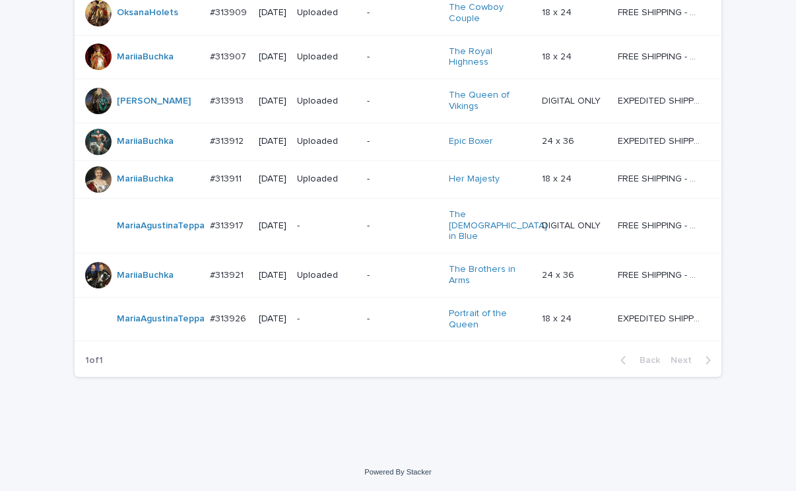 The width and height of the screenshot is (796, 491). What do you see at coordinates (470, 141) in the screenshot?
I see `a: Epic Boxer` at bounding box center [470, 141].